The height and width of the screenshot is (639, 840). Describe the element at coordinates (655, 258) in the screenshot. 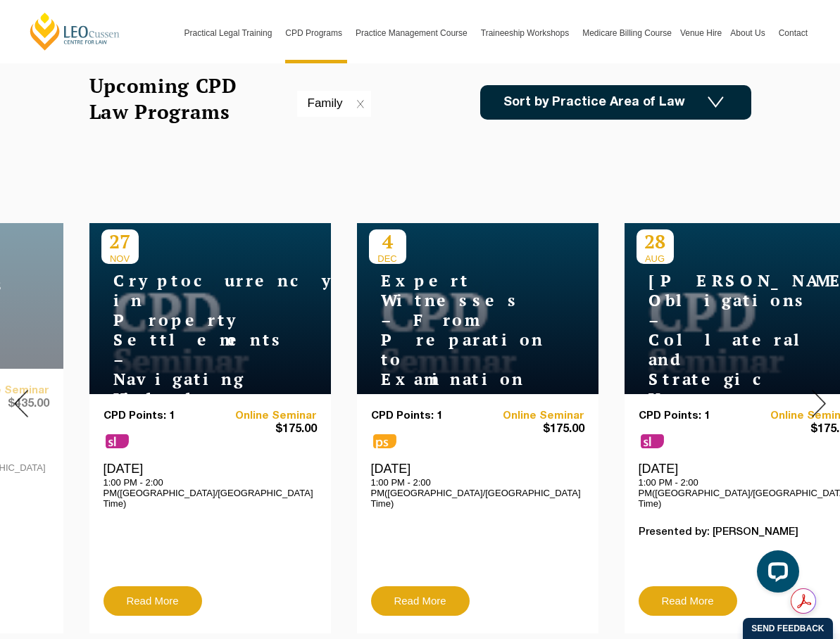

I see `span: AUG` at that location.